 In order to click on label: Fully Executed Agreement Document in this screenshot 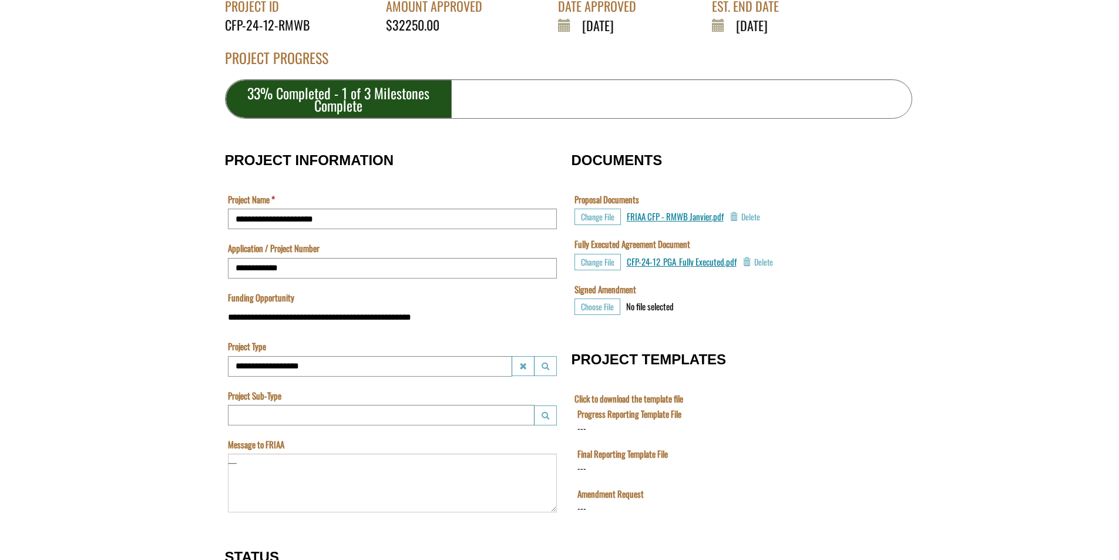, I will do `click(632, 244)`.